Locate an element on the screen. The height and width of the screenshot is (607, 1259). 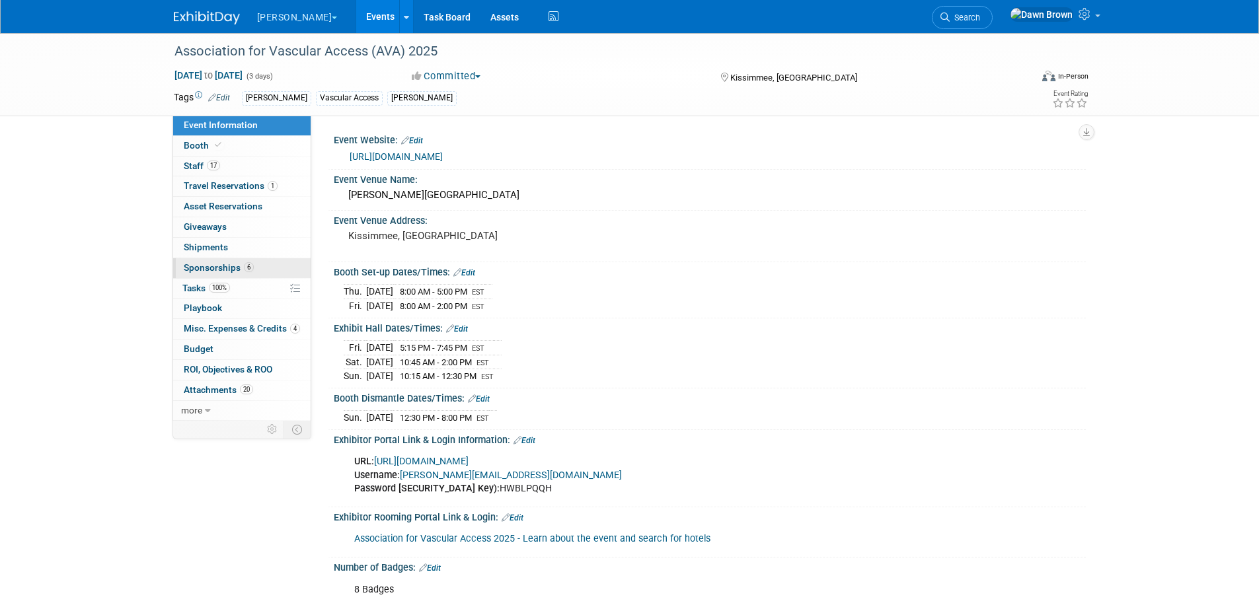
td: Personalize Event Tab Strip is located at coordinates (272, 430).